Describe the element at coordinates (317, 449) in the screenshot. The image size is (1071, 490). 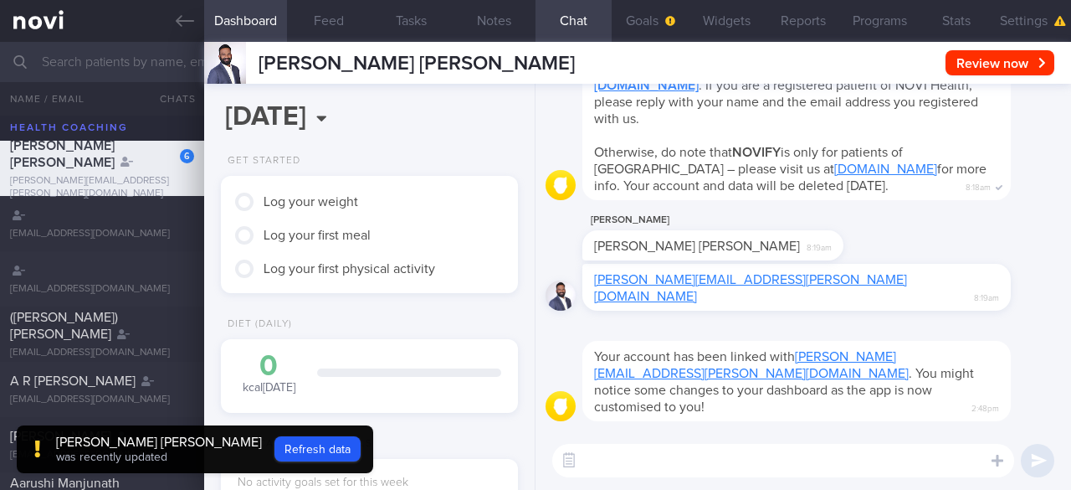
I see `button: Refresh data` at that location.